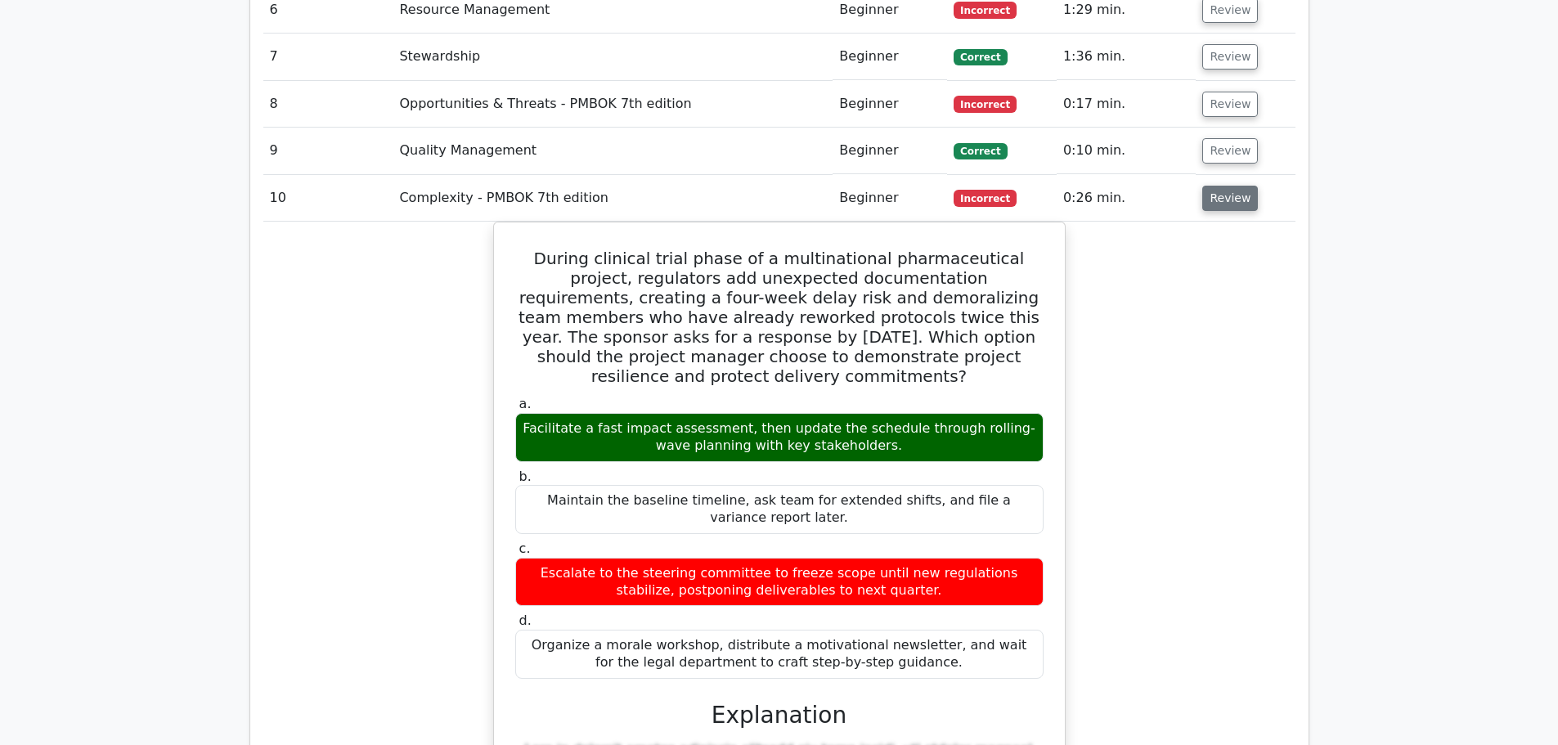  What do you see at coordinates (525, 548) in the screenshot?
I see `span: c.` at bounding box center [525, 548].